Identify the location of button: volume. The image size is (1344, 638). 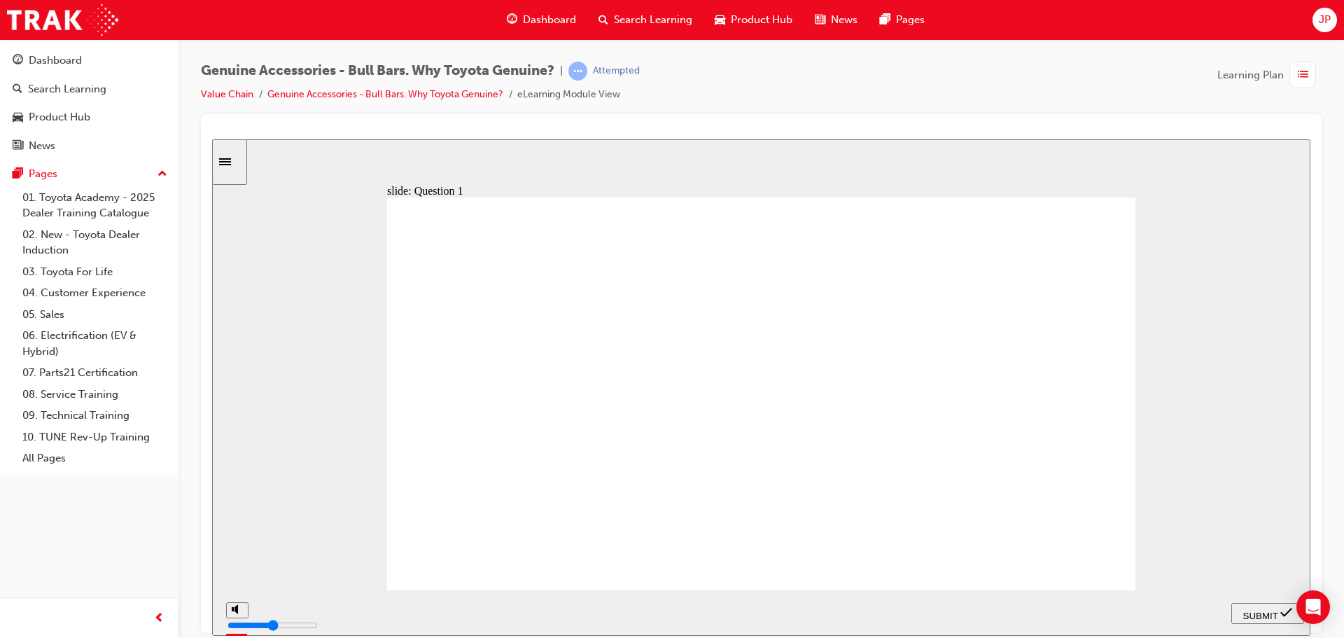
(25, 470).